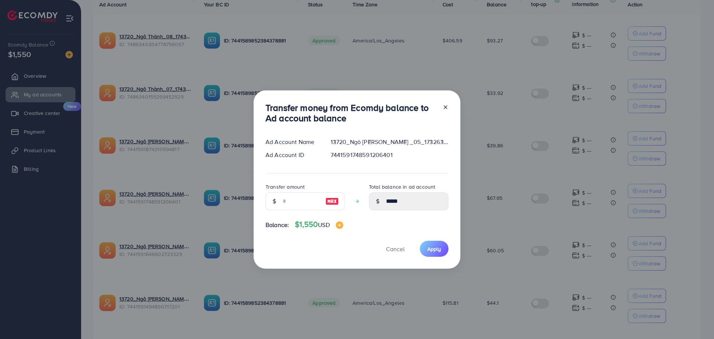 The height and width of the screenshot is (339, 714). What do you see at coordinates (402, 187) in the screenshot?
I see `label: Total balance in ad account` at bounding box center [402, 187].